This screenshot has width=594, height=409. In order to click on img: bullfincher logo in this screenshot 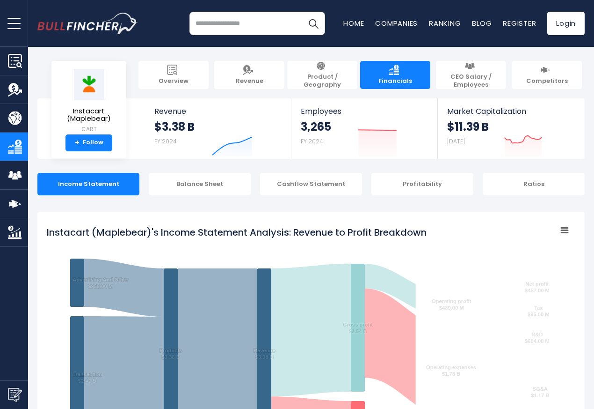, I will do `click(88, 23)`.